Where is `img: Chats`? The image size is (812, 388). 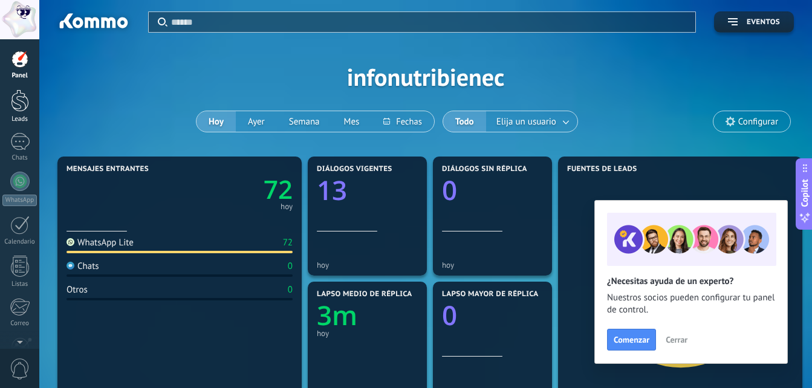
img: Chats is located at coordinates (70, 265).